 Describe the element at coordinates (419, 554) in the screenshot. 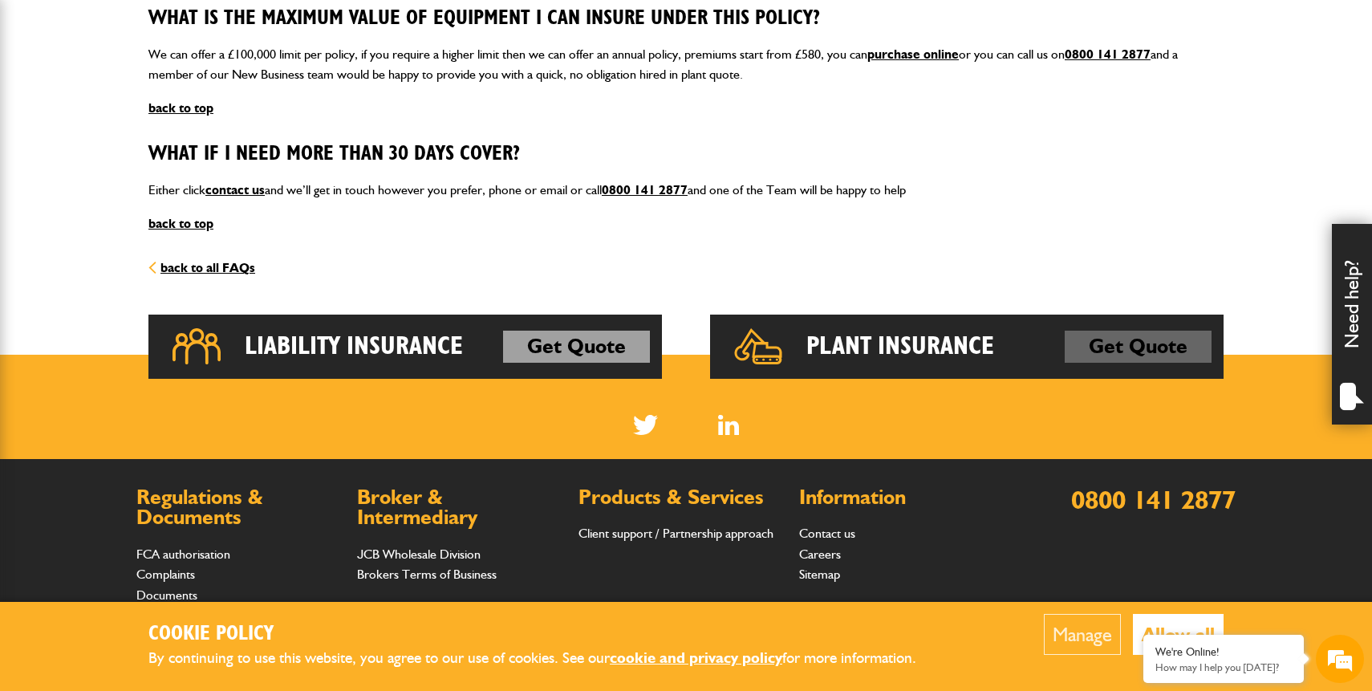

I see `a: JCB Wholesale Division` at that location.